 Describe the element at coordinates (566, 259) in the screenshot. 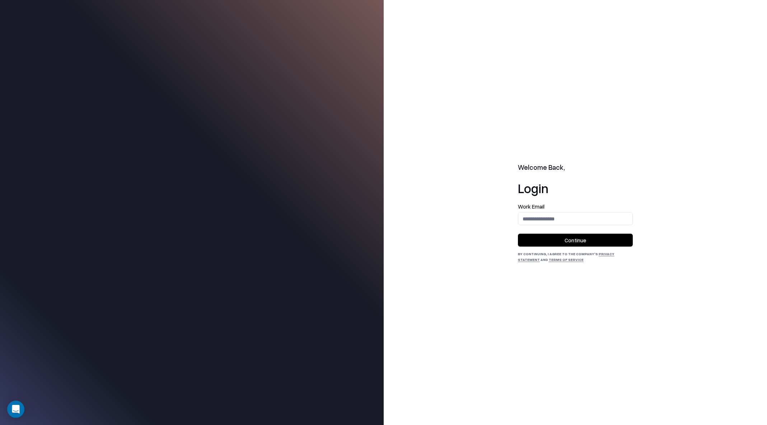

I see `a: Terms of Service` at that location.